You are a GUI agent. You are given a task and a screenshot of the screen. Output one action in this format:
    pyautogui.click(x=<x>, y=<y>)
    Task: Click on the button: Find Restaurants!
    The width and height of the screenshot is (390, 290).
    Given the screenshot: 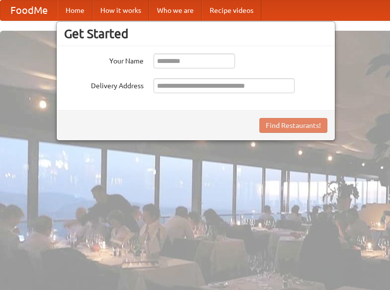 What is the action you would take?
    pyautogui.click(x=293, y=126)
    